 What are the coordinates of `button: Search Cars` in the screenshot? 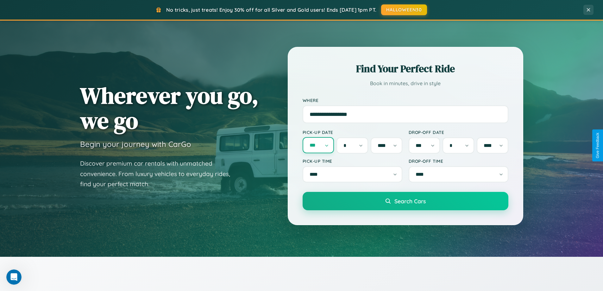 It's located at (406, 201).